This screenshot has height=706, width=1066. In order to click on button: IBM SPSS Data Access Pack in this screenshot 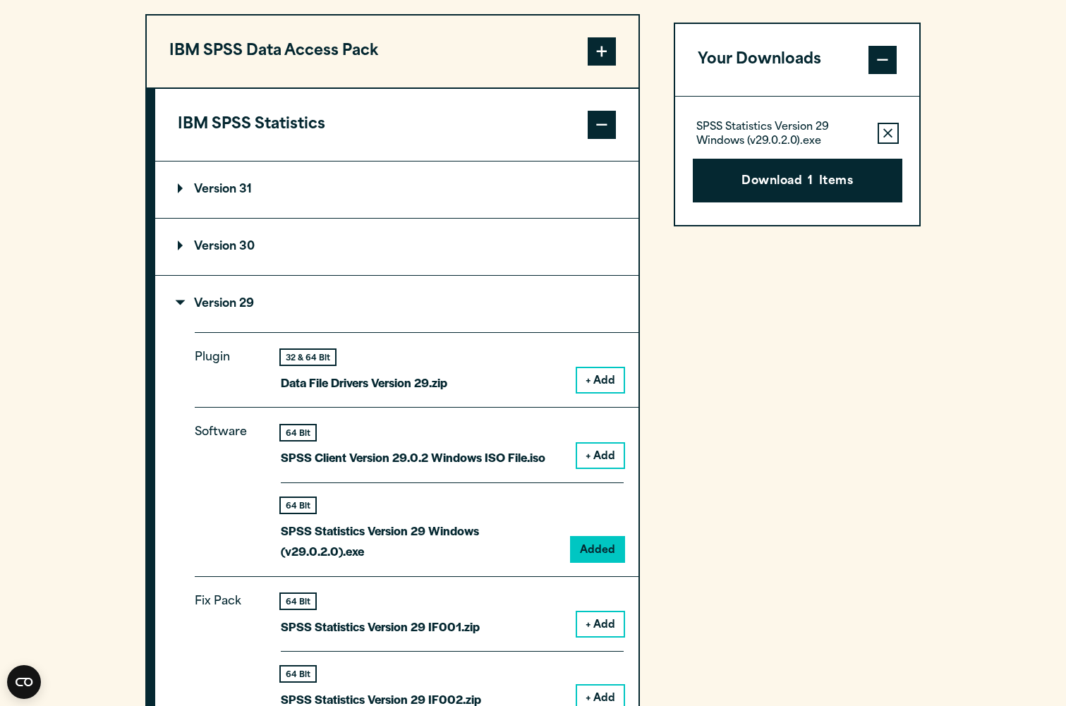, I will do `click(392, 52)`.